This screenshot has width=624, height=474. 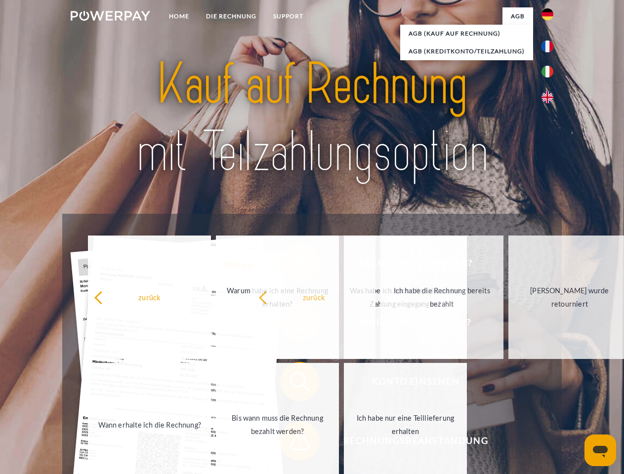 What do you see at coordinates (405, 425) in the screenshot?
I see `div: Ich habe nur eine Teillieferung erhalten` at bounding box center [405, 425].